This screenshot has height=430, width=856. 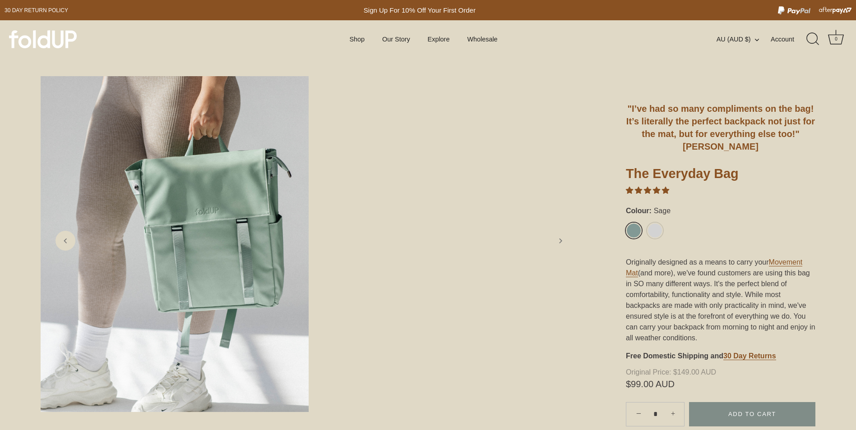 I want to click on div: 0, so click(x=836, y=39).